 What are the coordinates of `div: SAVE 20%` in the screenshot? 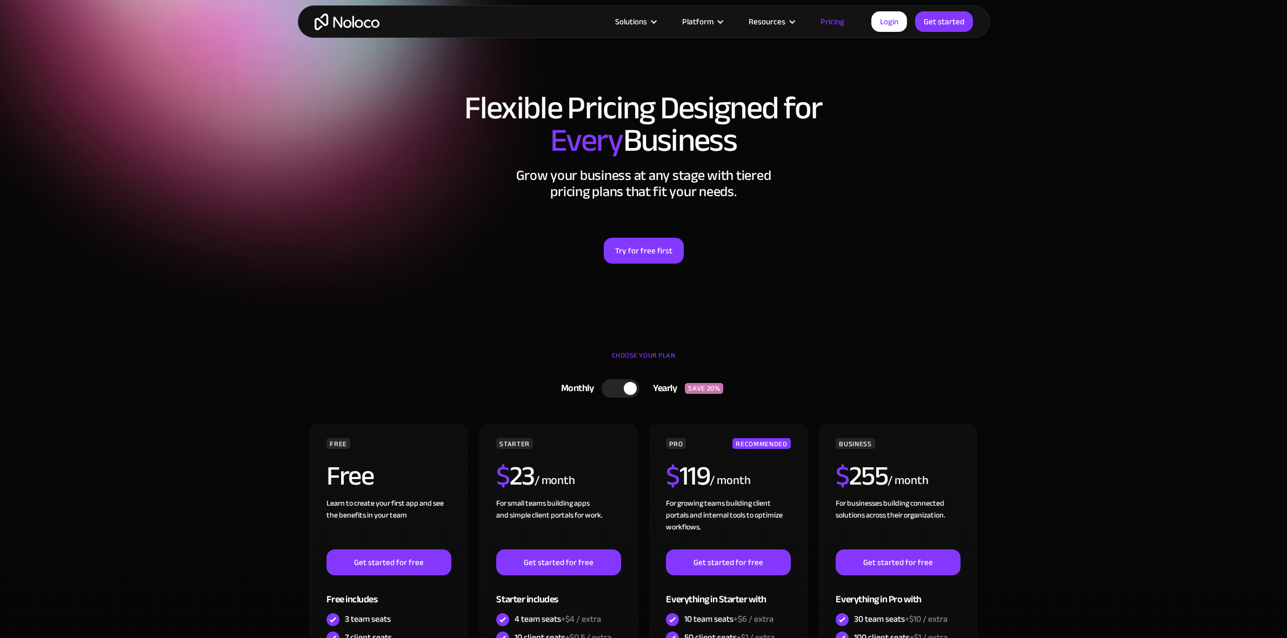 It's located at (704, 389).